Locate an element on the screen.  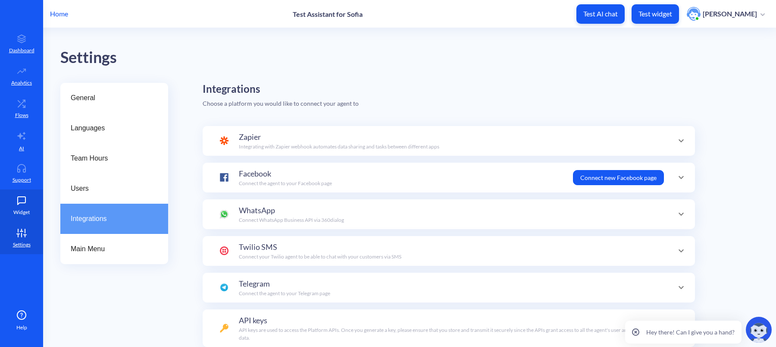
img: copilot-icon.svg is located at coordinates (759, 329).